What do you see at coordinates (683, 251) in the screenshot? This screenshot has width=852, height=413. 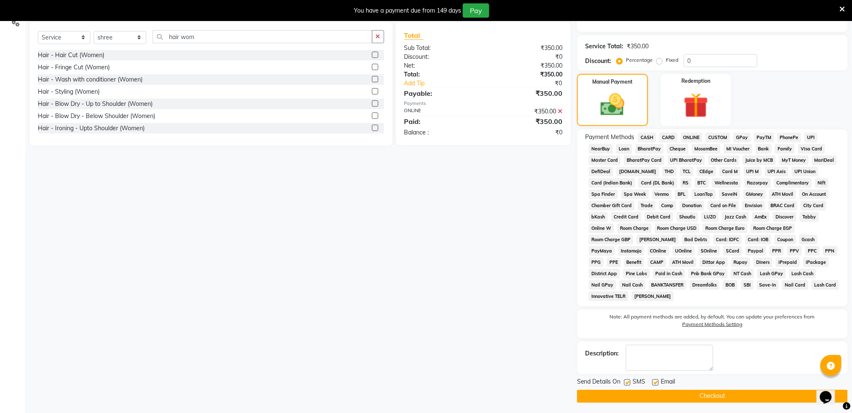 I see `span: UOnline` at bounding box center [683, 251].